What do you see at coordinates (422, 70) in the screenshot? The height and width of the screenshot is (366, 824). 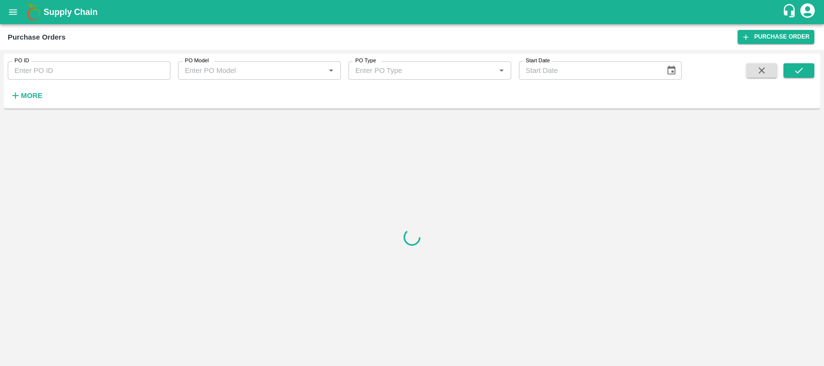 I see `input: Enter PO Type` at bounding box center [422, 70].